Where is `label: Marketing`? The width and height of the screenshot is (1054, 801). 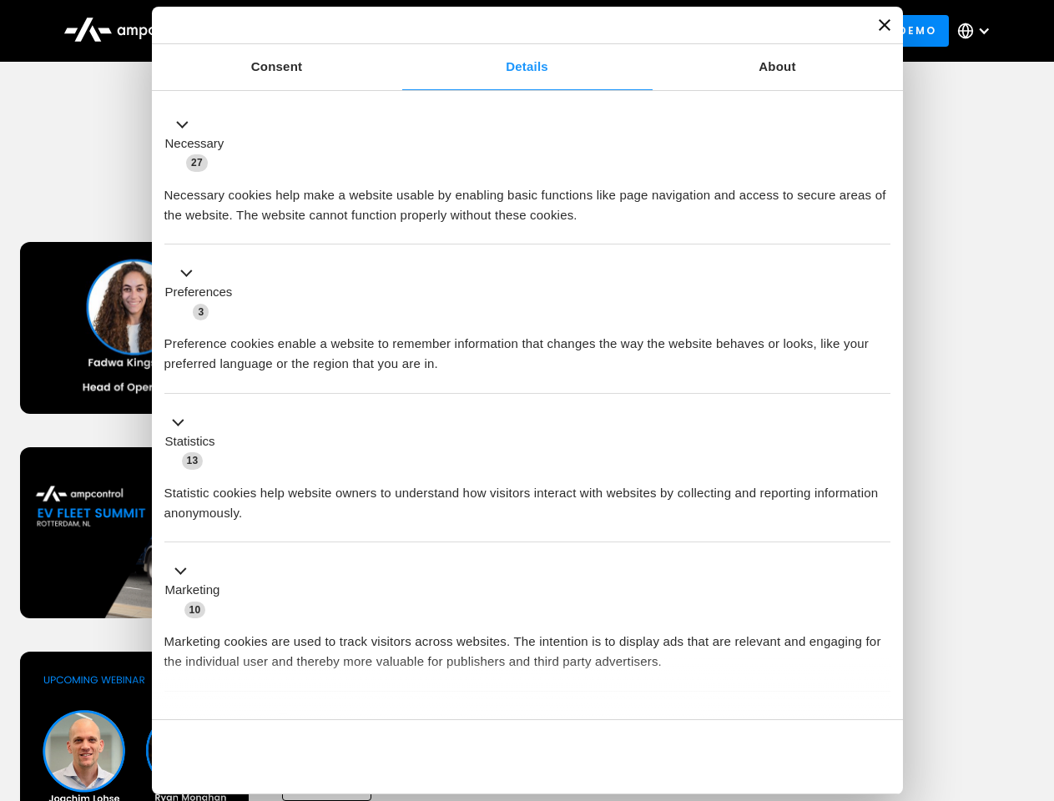
label: Marketing is located at coordinates (193, 590).